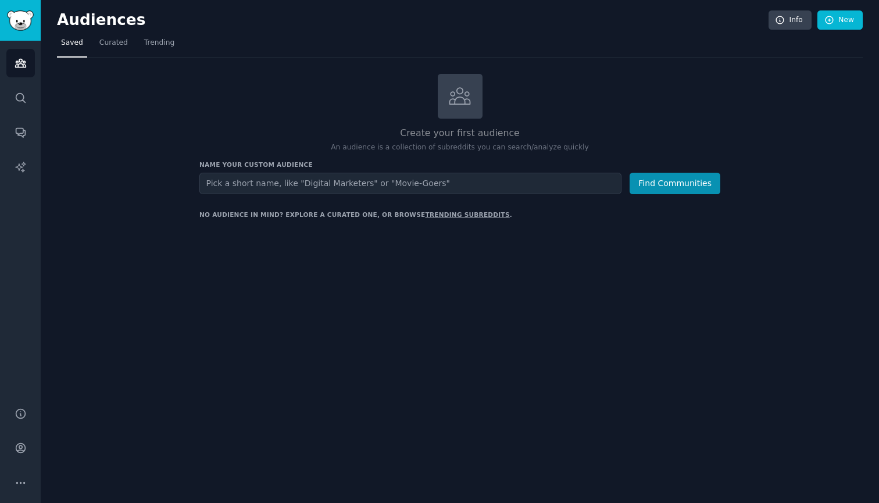 The height and width of the screenshot is (503, 879). Describe the element at coordinates (460, 165) in the screenshot. I see `h3: Name your custom audience` at that location.